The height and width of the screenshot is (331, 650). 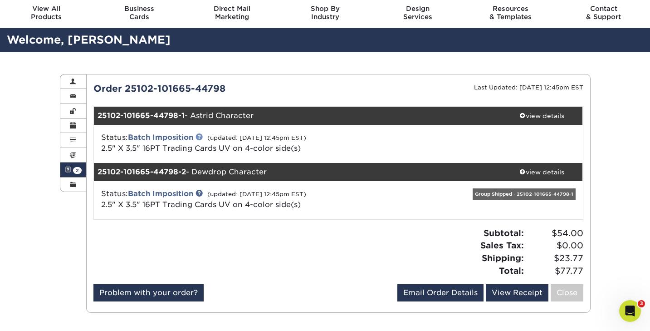 I want to click on span: Shop By, so click(x=325, y=9).